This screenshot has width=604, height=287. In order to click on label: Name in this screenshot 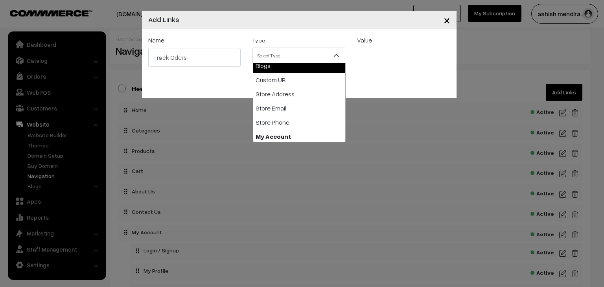, I will do `click(156, 40)`.